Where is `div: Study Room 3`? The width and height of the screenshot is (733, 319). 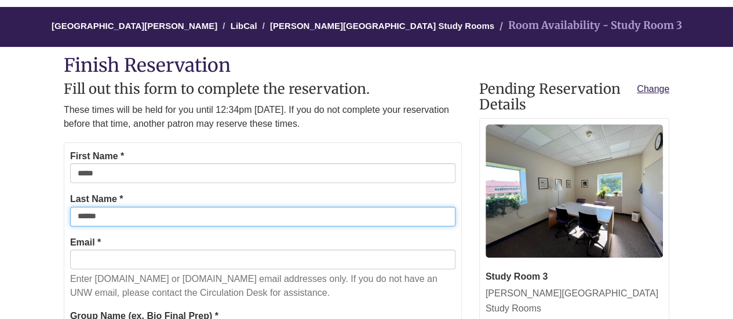 div: Study Room 3 is located at coordinates (575, 277).